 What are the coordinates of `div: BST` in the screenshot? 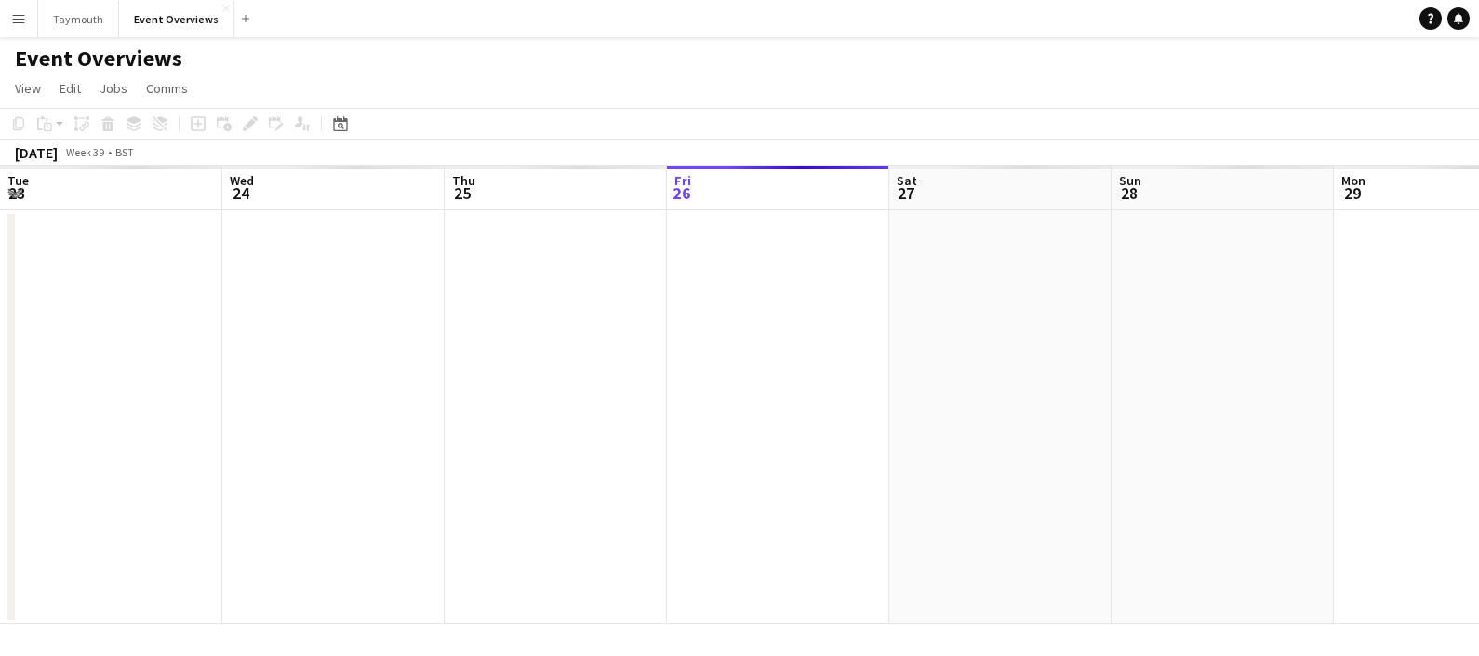 It's located at (125, 152).